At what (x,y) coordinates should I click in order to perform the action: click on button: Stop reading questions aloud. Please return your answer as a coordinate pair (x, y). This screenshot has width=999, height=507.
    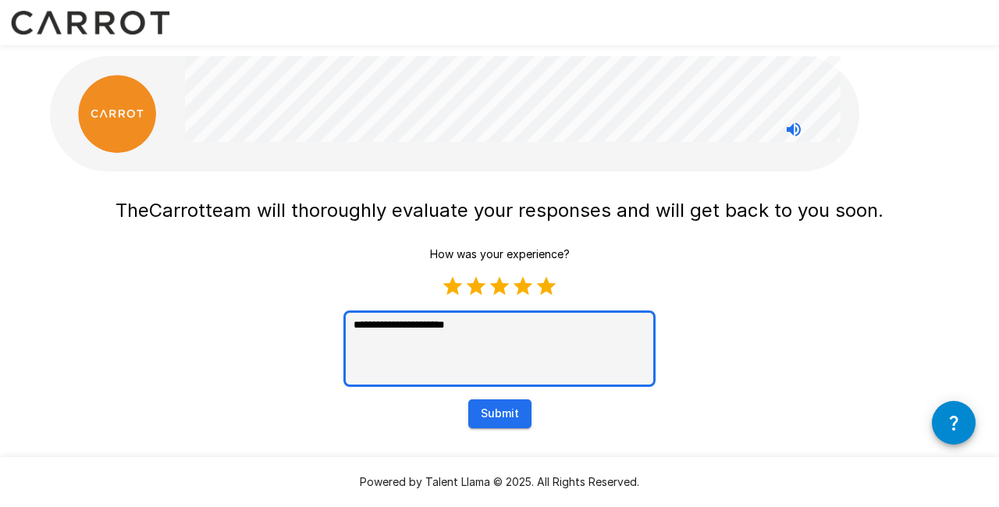
    Looking at the image, I should click on (794, 130).